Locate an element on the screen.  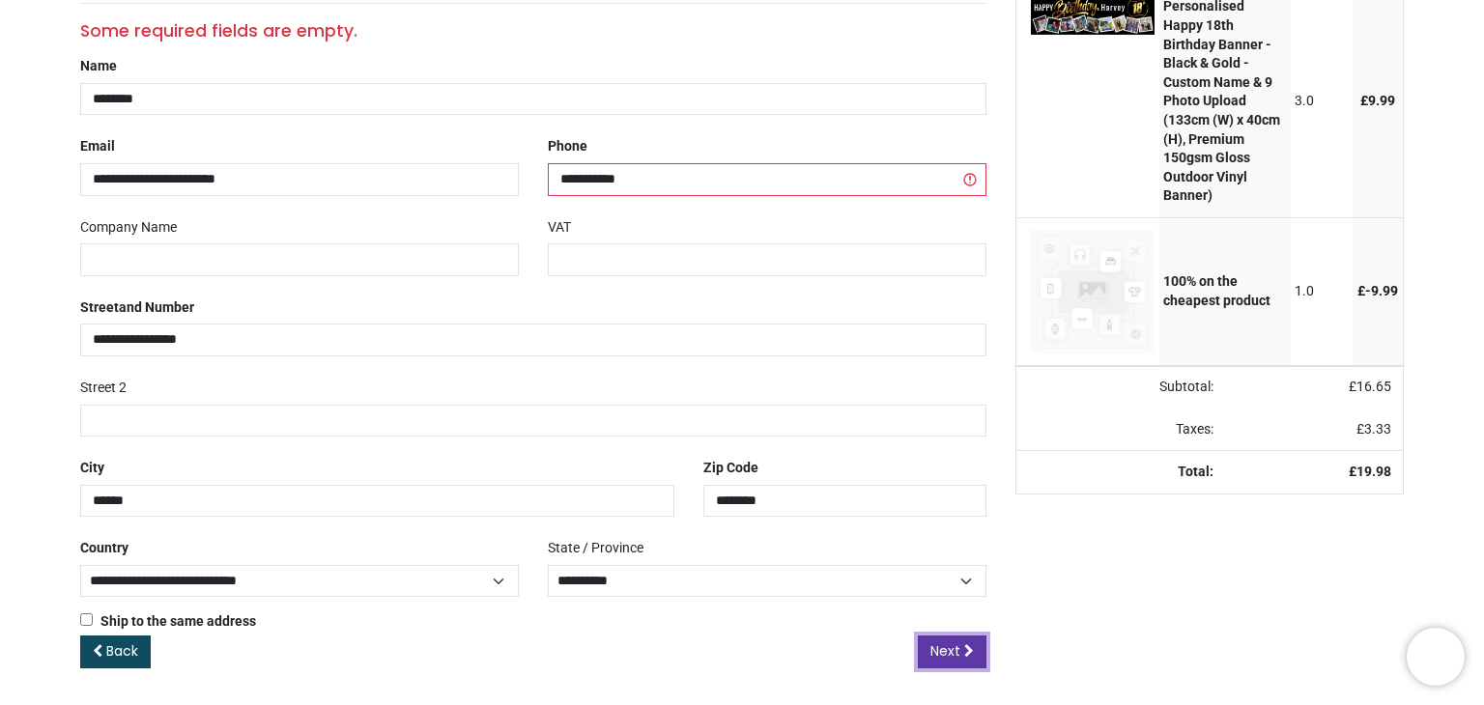
label: State / Province is located at coordinates (595, 549).